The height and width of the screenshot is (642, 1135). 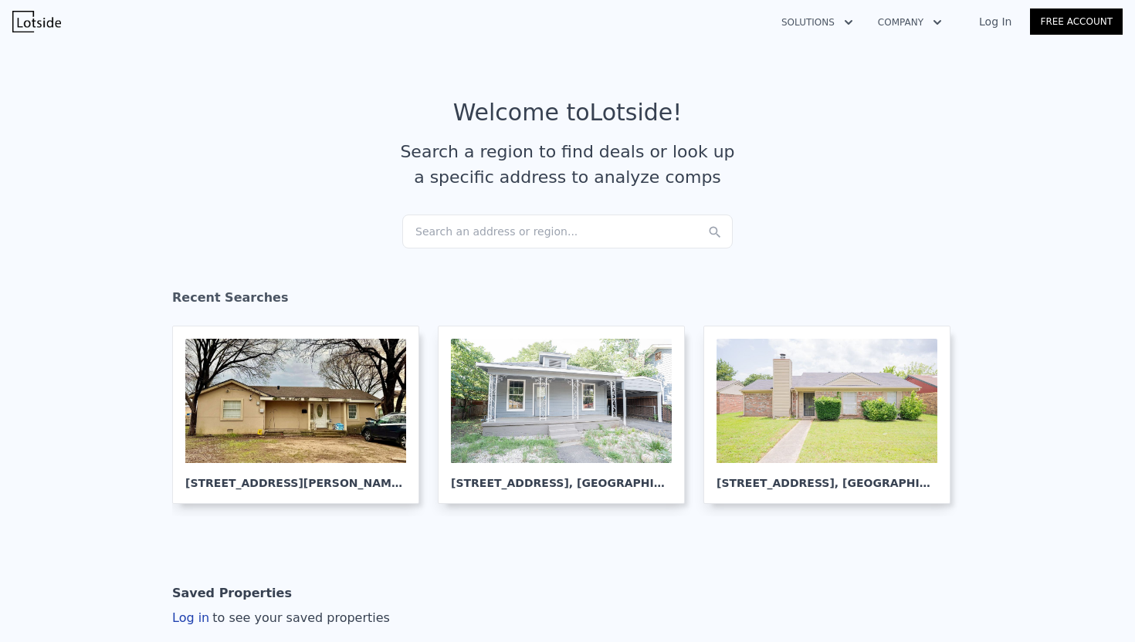 I want to click on button: Solutions, so click(x=817, y=22).